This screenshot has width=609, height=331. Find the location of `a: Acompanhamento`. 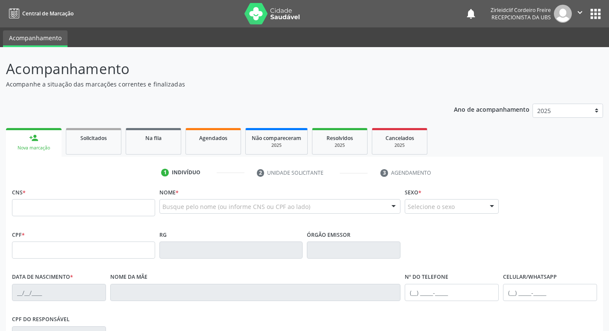

a: Acompanhamento is located at coordinates (35, 38).